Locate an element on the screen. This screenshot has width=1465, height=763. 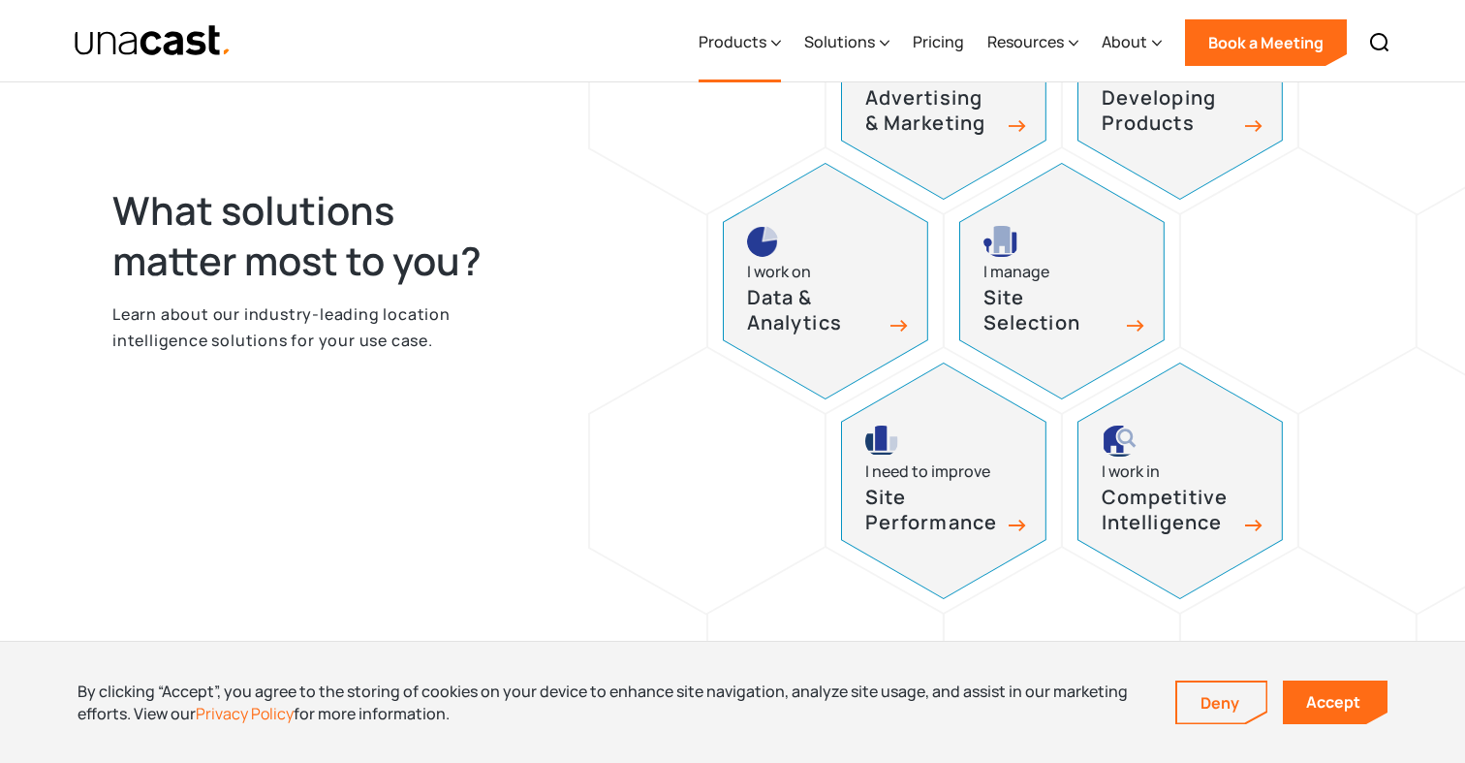
img: competitive intelligence icon is located at coordinates (1119, 441).